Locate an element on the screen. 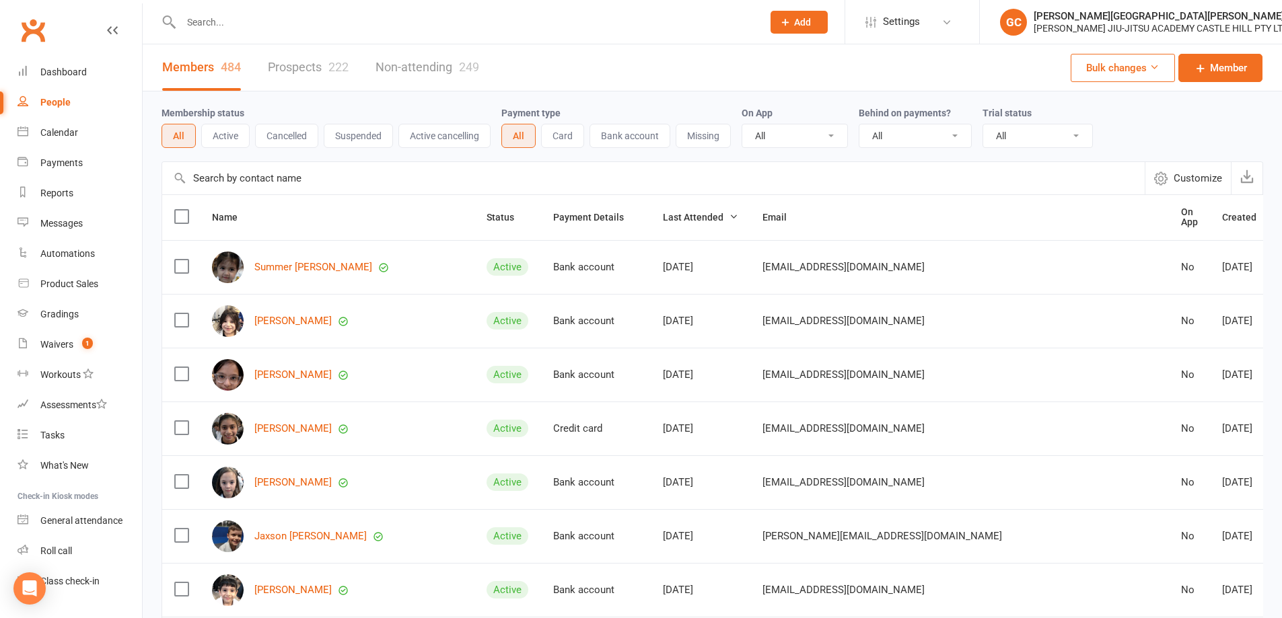  div: Payments is located at coordinates (61, 163).